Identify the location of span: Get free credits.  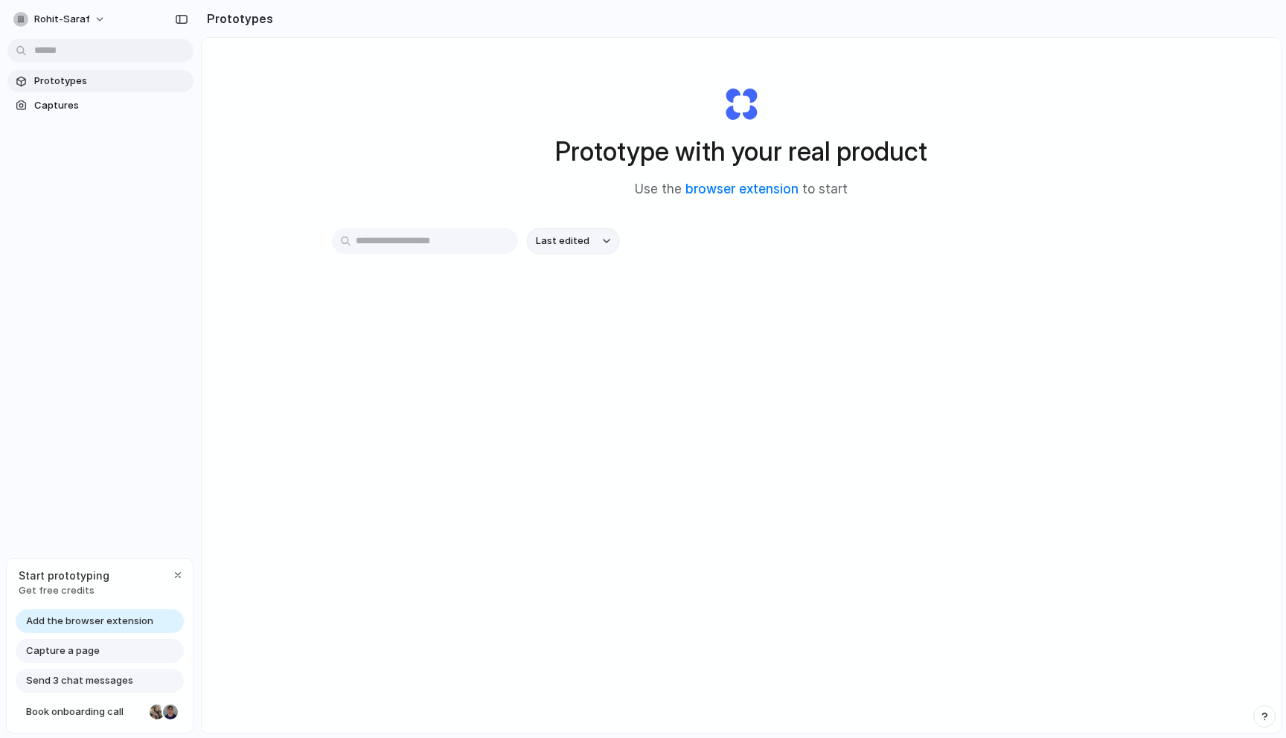
(64, 591).